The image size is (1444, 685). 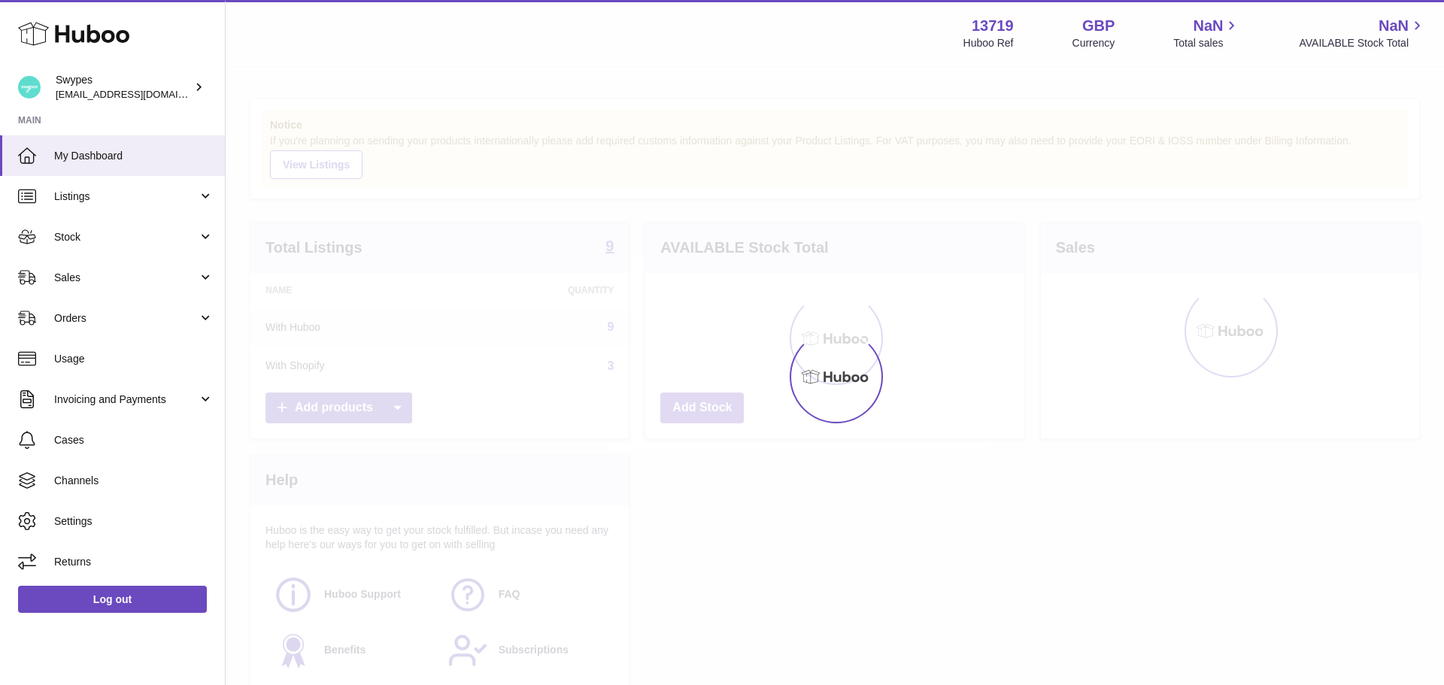 I want to click on span: Listings, so click(x=126, y=196).